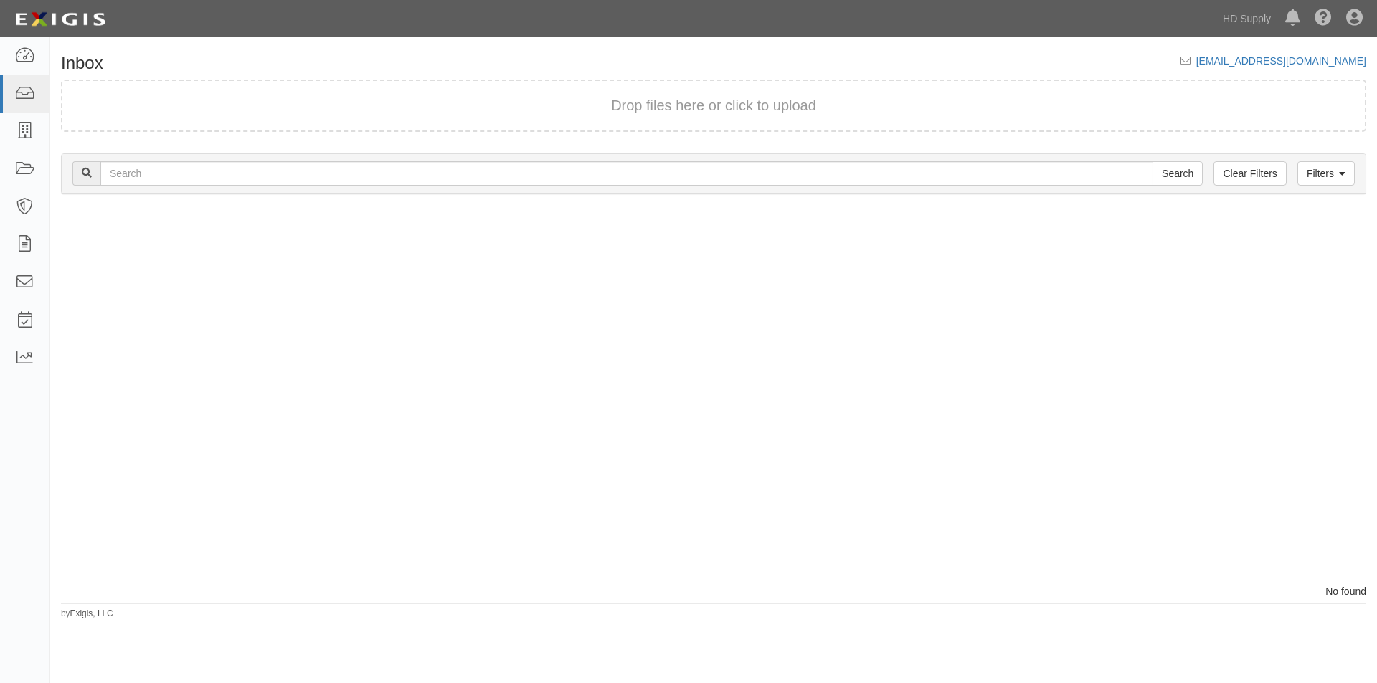 This screenshot has height=683, width=1377. Describe the element at coordinates (87, 614) in the screenshot. I see `small: by` at that location.